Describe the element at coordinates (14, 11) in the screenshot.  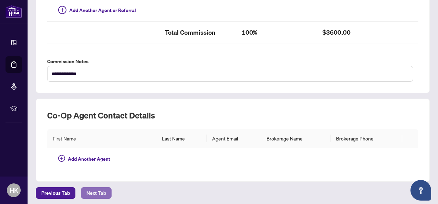
I see `img: logo` at that location.